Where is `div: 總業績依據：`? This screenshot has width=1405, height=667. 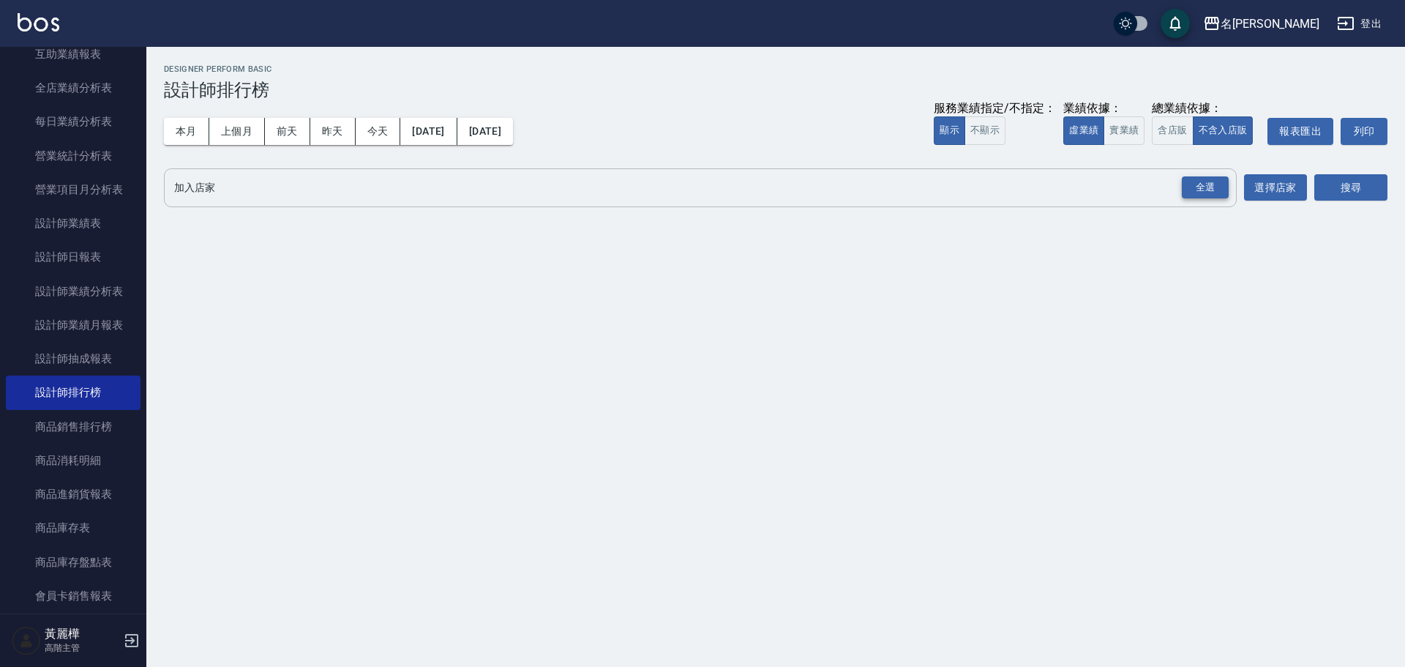 div: 總業績依據： is located at coordinates (1206, 108).